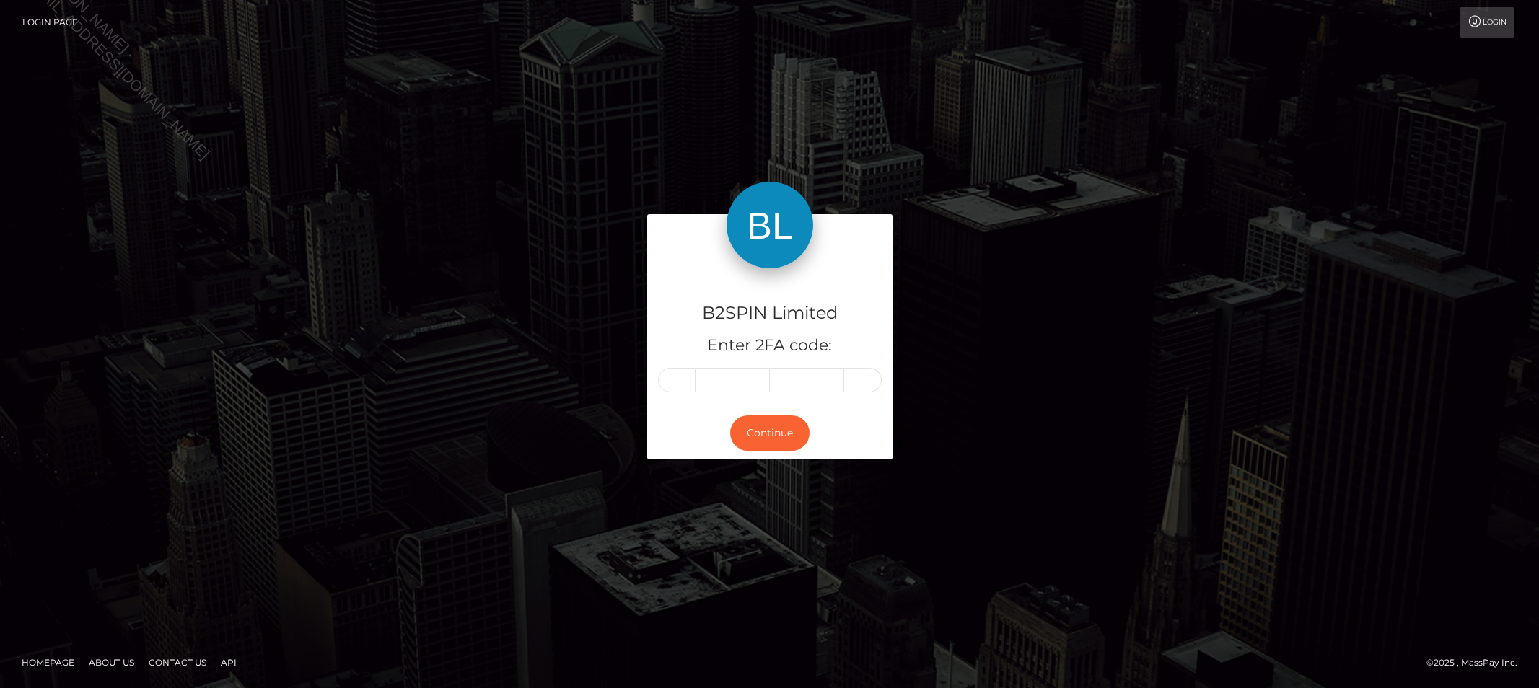  I want to click on h4: B2SPIN Limited, so click(770, 313).